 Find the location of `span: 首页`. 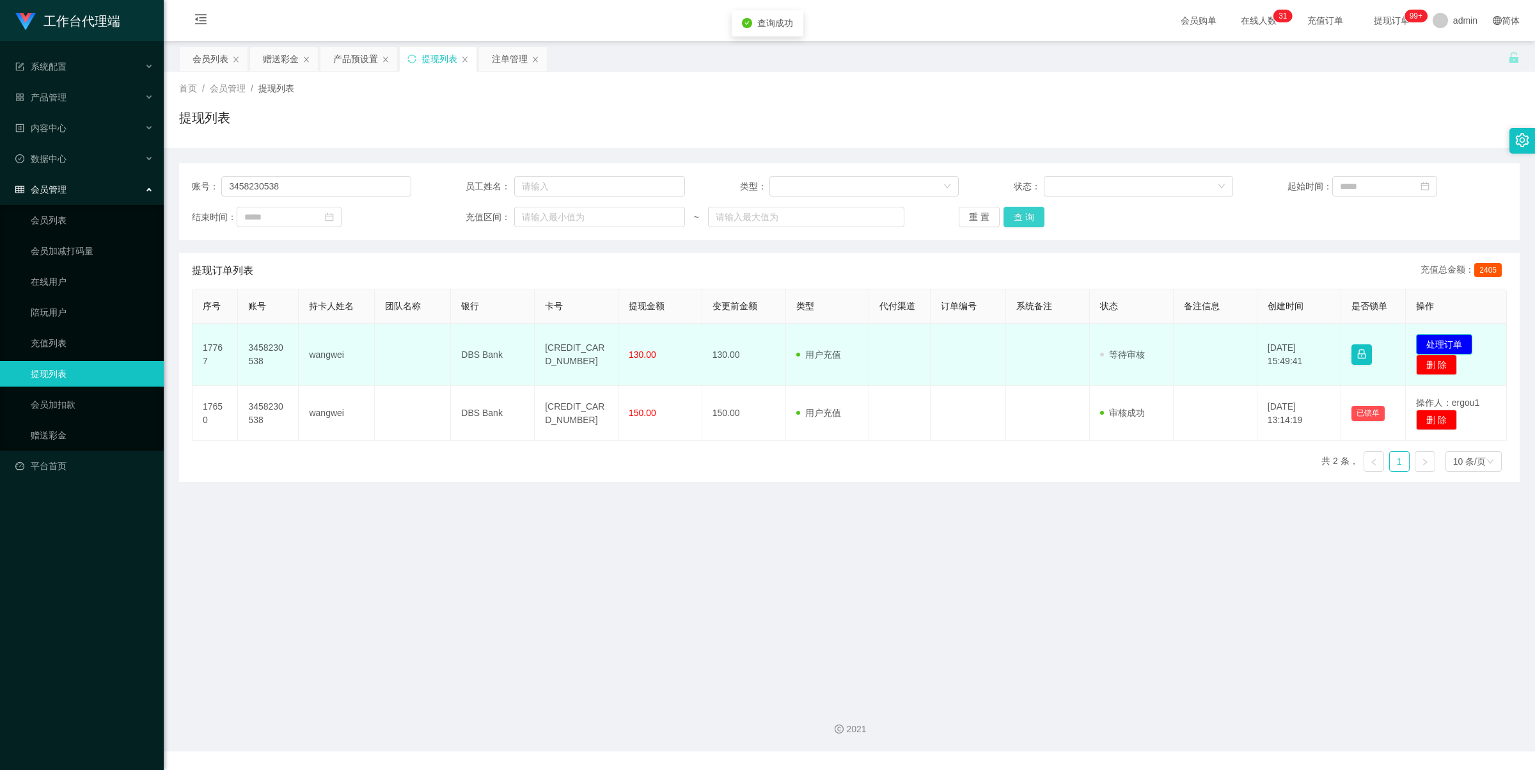

span: 首页 is located at coordinates (188, 88).